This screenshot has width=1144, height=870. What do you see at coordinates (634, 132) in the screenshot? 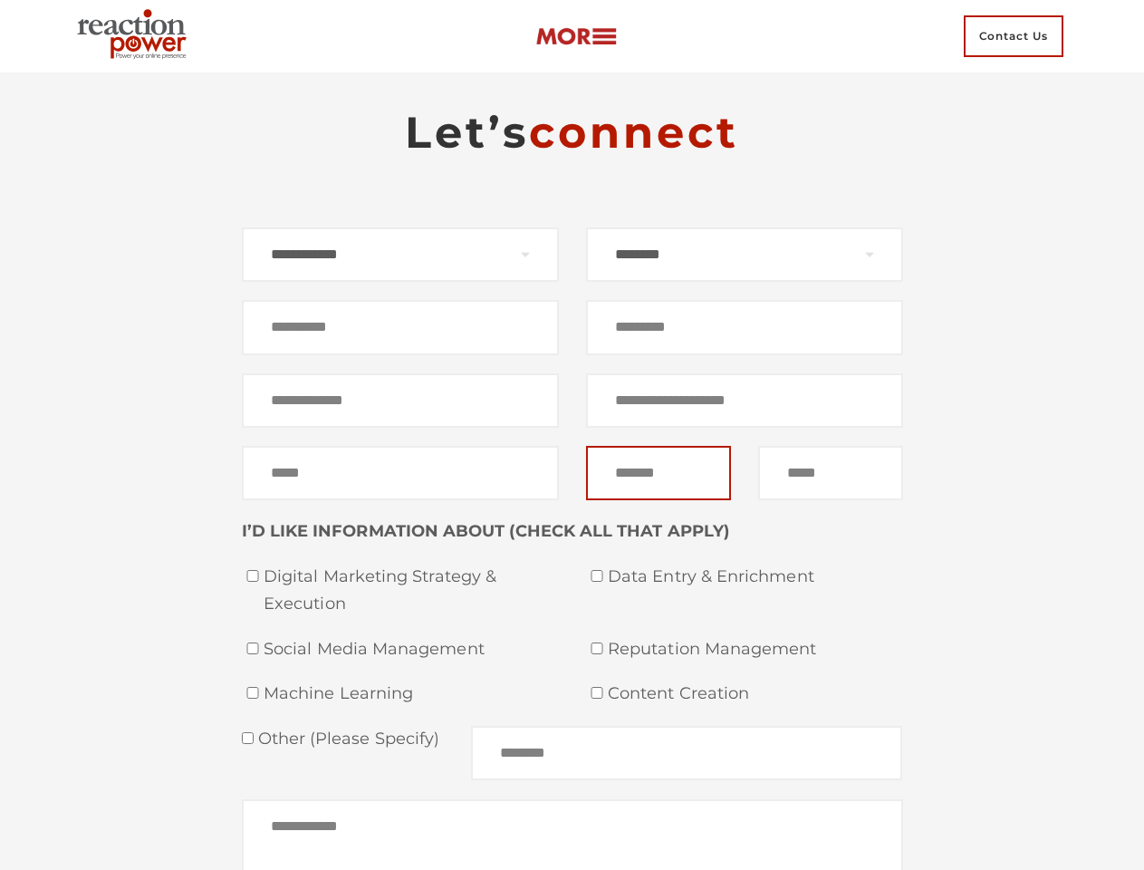
I see `span: connect` at bounding box center [634, 132].